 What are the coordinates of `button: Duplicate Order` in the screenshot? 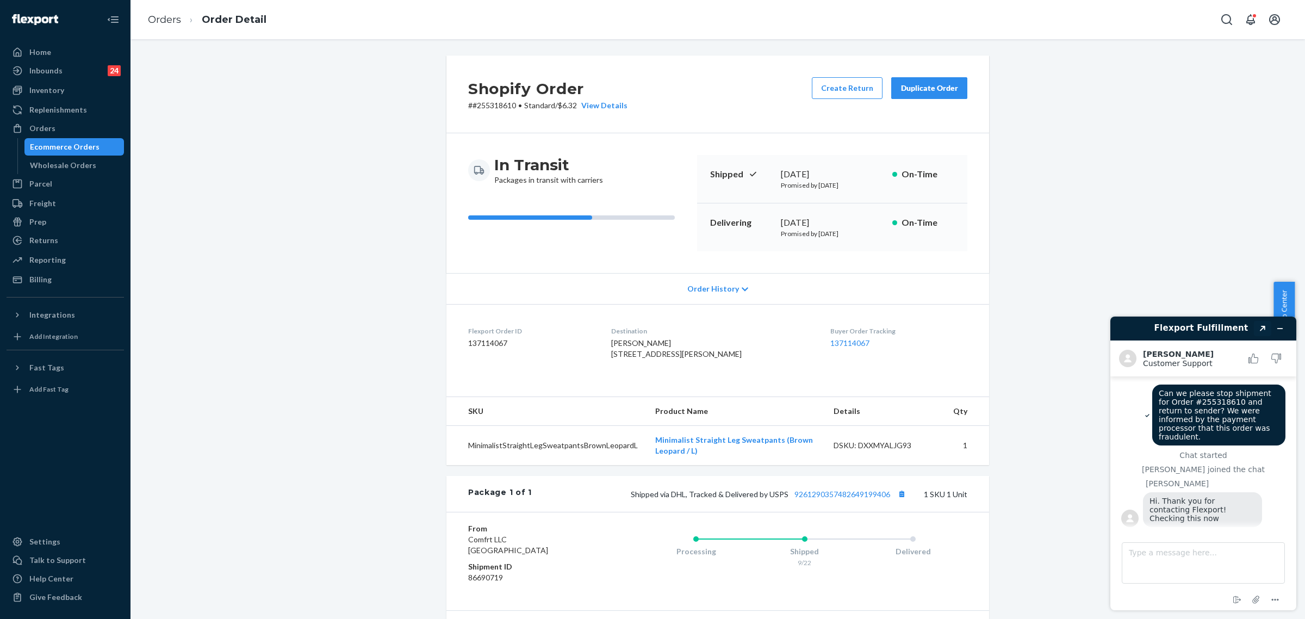 It's located at (930, 88).